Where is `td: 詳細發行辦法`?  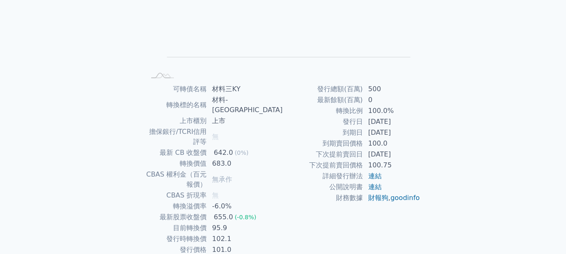
td: 詳細發行辦法 is located at coordinates (323, 176).